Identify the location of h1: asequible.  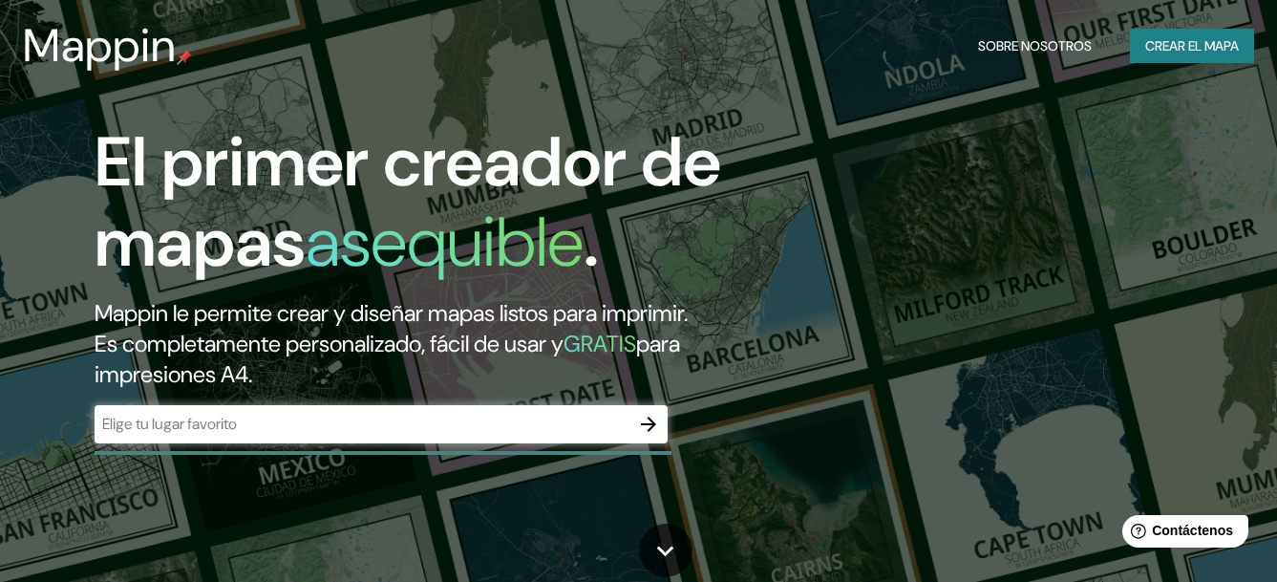
(444, 242).